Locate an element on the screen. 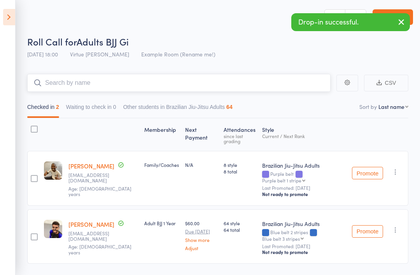 The image size is (420, 275). div: 64 is located at coordinates (230, 107).